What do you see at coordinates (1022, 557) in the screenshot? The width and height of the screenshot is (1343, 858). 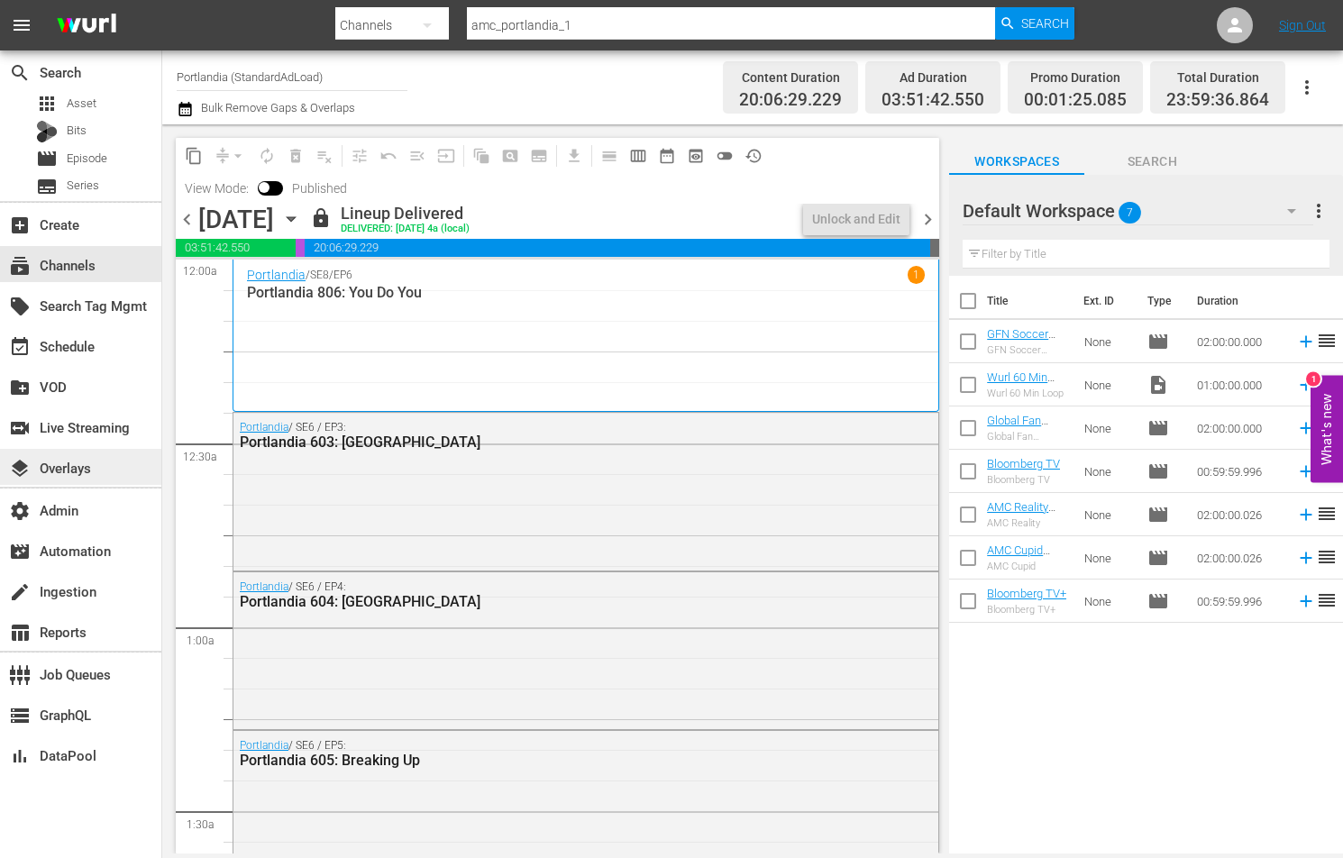 I see `a: AMC Cupid (Generic EPG)` at bounding box center [1022, 557].